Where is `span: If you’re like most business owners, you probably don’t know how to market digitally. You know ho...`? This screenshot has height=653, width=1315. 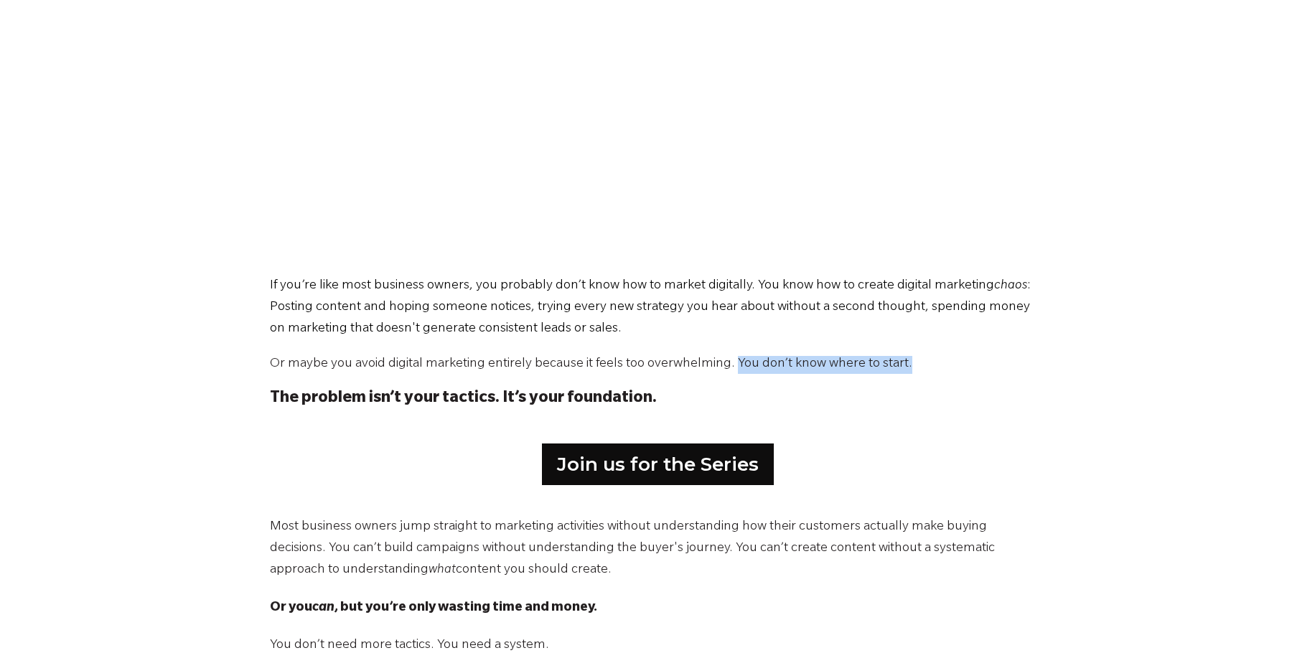
span: If you’re like most business owners, you probably don’t know how to market digitally. You know ho... is located at coordinates (632, 286).